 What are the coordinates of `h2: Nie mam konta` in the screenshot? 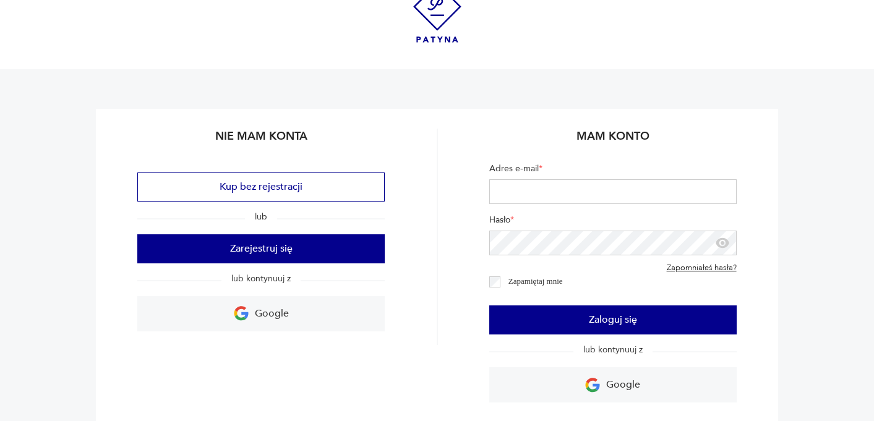 It's located at (261, 140).